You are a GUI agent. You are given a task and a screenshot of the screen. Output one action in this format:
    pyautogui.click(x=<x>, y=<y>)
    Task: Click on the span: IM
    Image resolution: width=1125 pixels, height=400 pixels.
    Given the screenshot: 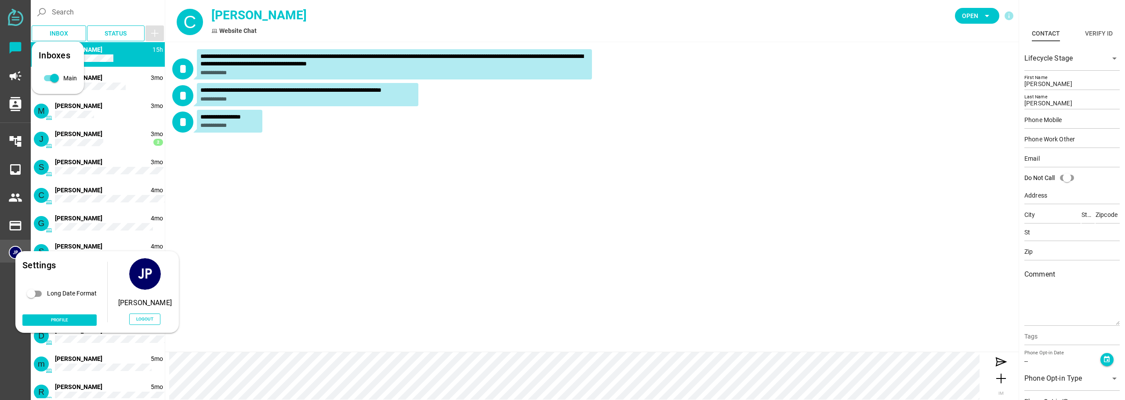 What is the action you would take?
    pyautogui.click(x=1001, y=393)
    